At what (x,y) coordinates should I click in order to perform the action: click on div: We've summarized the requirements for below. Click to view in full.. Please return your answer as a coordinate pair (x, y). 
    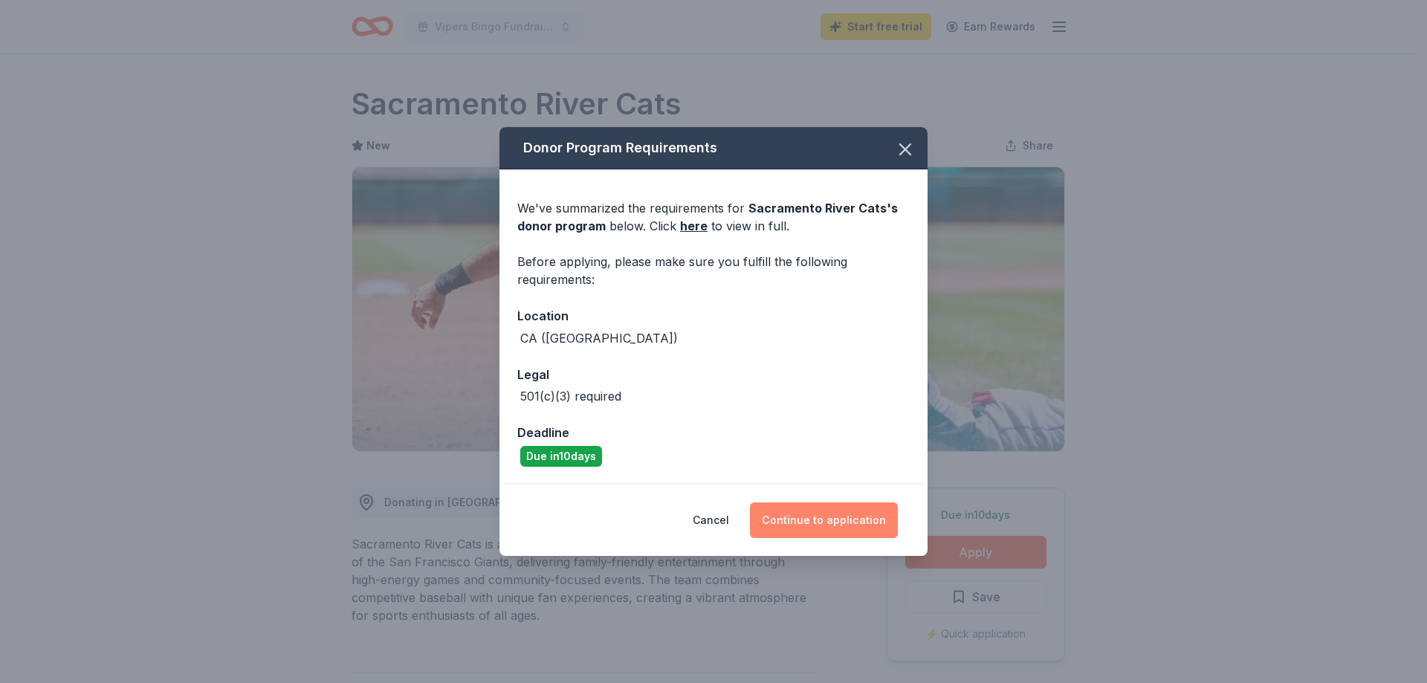
    Looking at the image, I should click on (713, 217).